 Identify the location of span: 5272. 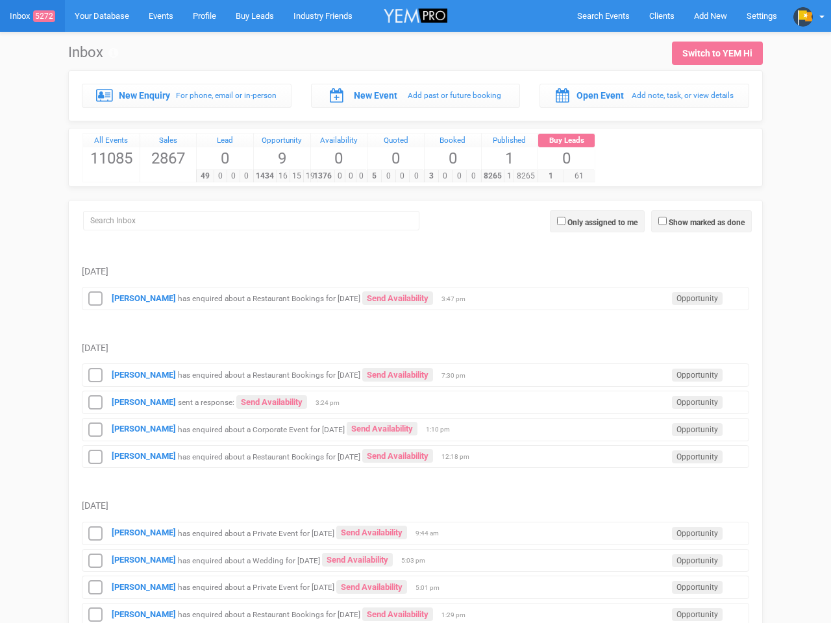
(44, 16).